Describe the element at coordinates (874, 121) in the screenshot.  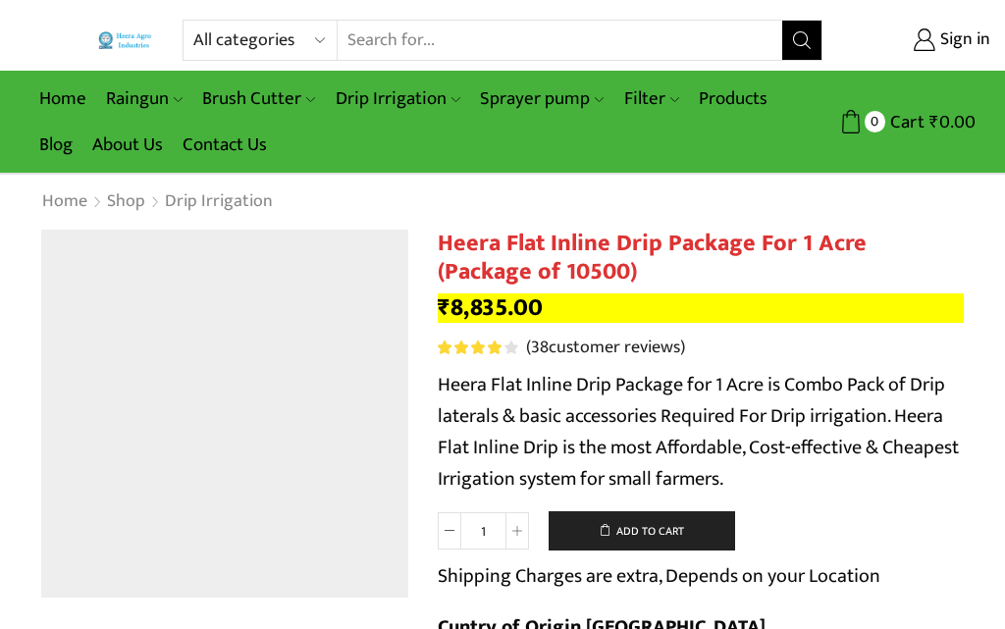
I see `span: 0` at that location.